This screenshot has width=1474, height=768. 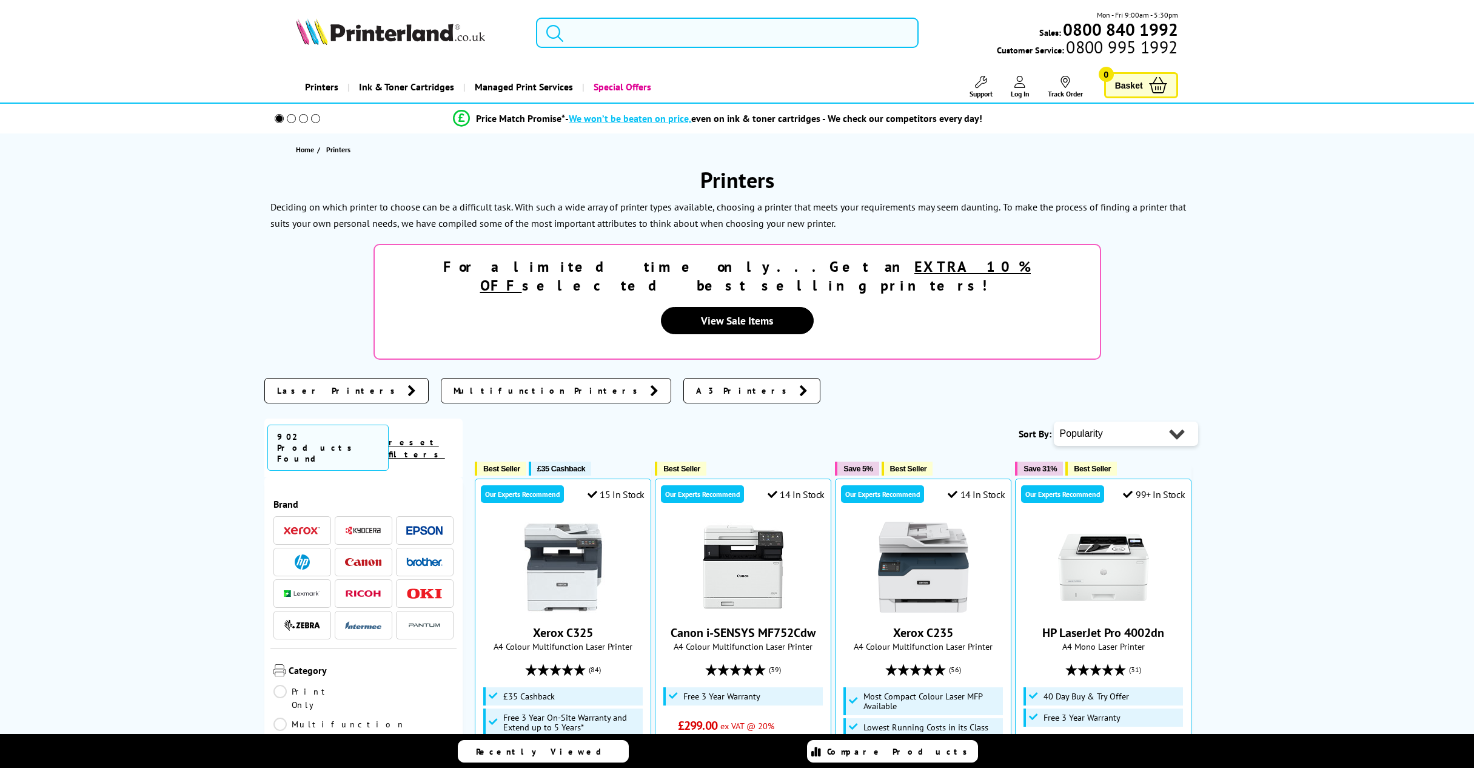 I want to click on img: OKI, so click(x=424, y=593).